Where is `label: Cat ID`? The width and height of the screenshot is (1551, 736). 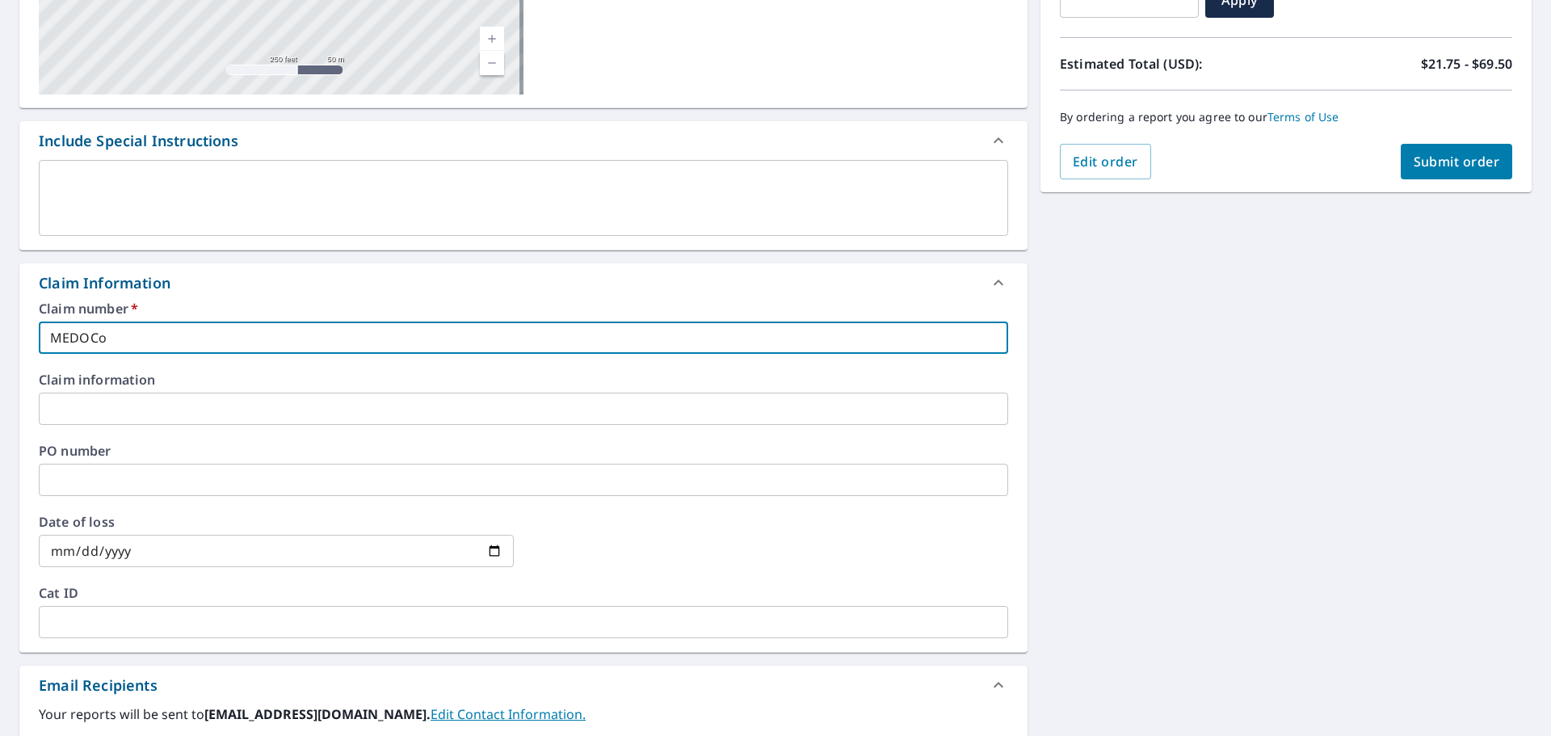 label: Cat ID is located at coordinates (524, 593).